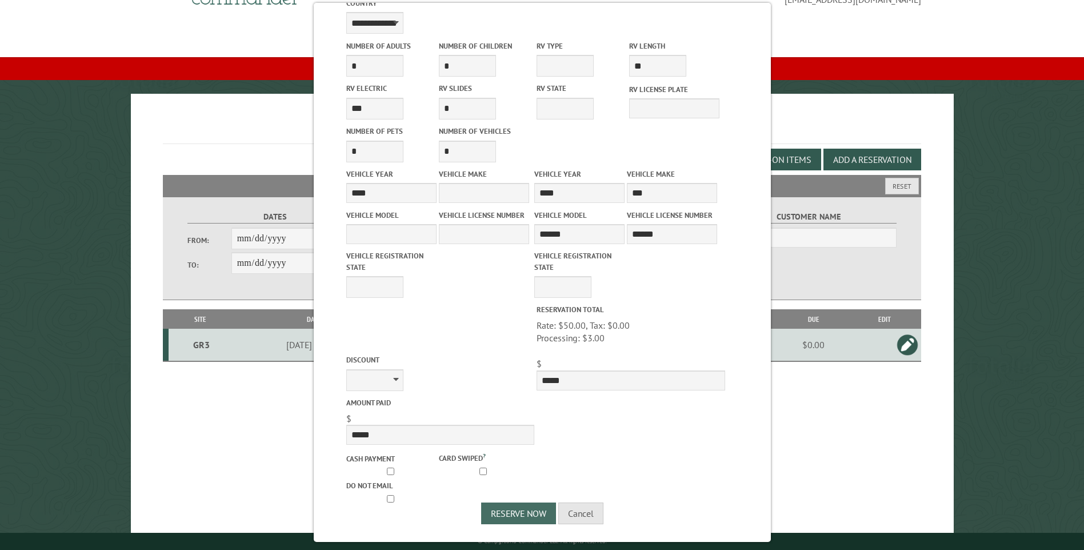  Describe the element at coordinates (630, 338) in the screenshot. I see `div: Processing: $3.00` at that location.